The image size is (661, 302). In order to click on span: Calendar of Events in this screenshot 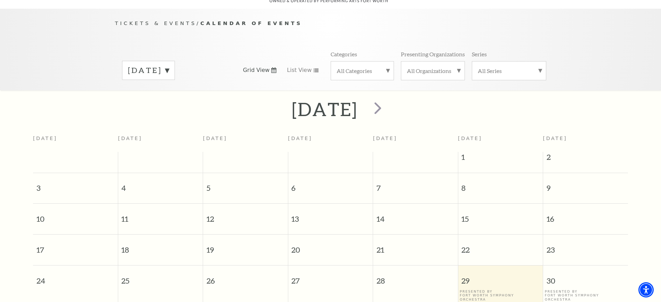, I will do `click(251, 23)`.